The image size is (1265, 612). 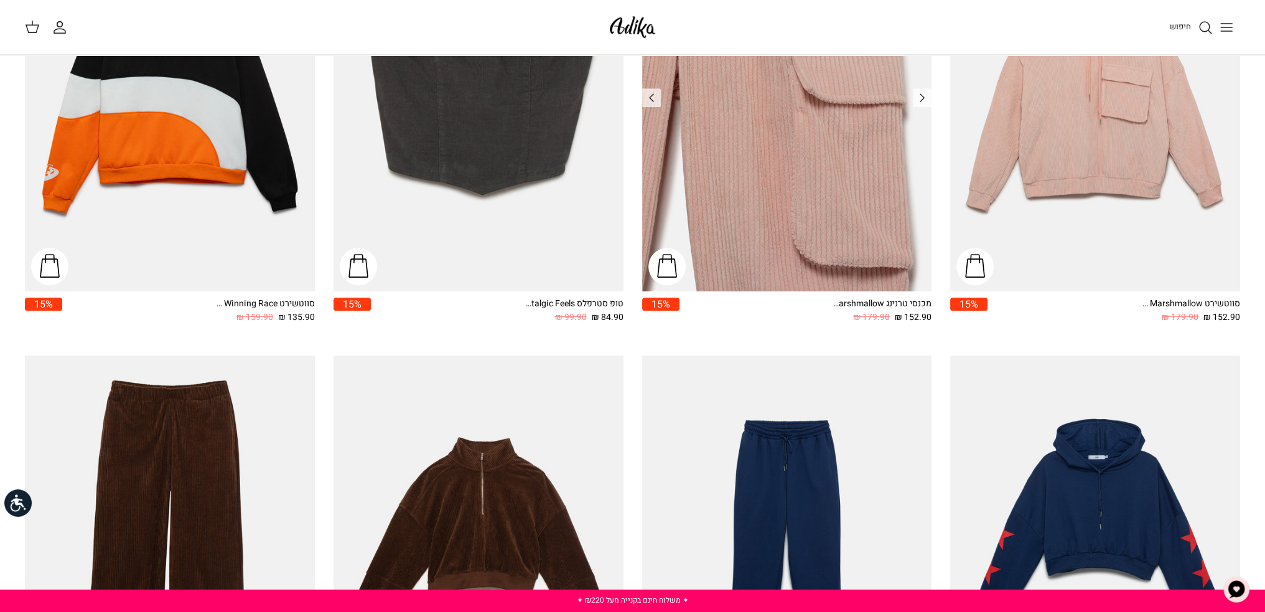 What do you see at coordinates (296, 317) in the screenshot?
I see `span: 135.90 ₪` at bounding box center [296, 317].